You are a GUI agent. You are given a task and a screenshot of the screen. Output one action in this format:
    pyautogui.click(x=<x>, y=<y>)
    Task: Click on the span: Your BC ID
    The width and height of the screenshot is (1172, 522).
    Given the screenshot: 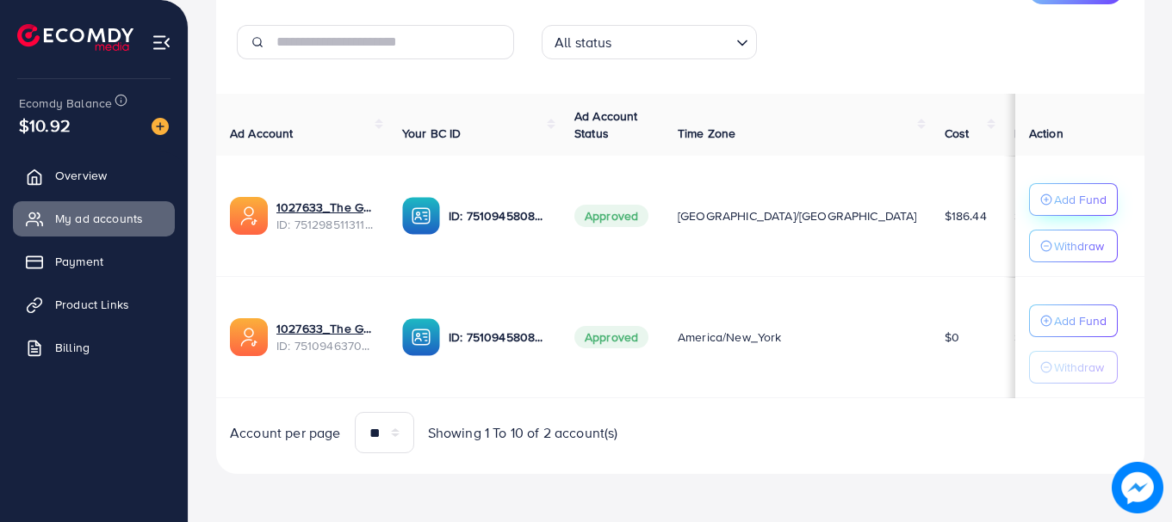 What is the action you would take?
    pyautogui.click(x=431, y=133)
    